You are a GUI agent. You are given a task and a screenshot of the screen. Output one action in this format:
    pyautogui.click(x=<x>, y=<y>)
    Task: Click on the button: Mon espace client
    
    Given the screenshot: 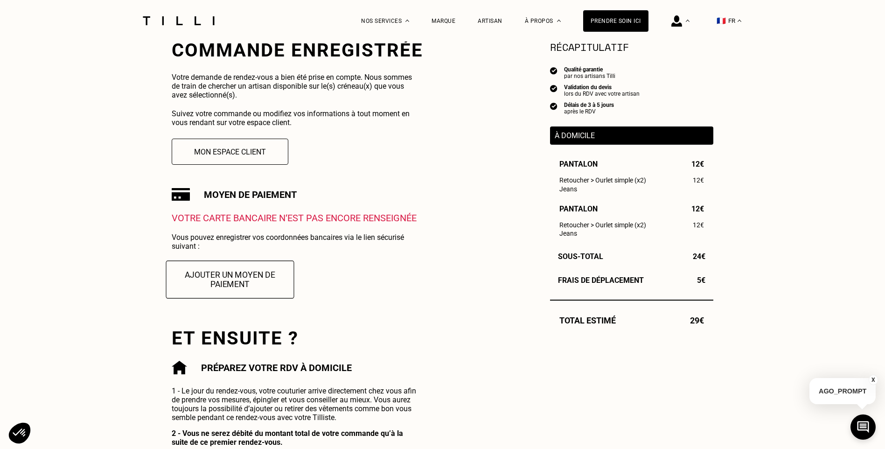 What is the action you would take?
    pyautogui.click(x=230, y=152)
    